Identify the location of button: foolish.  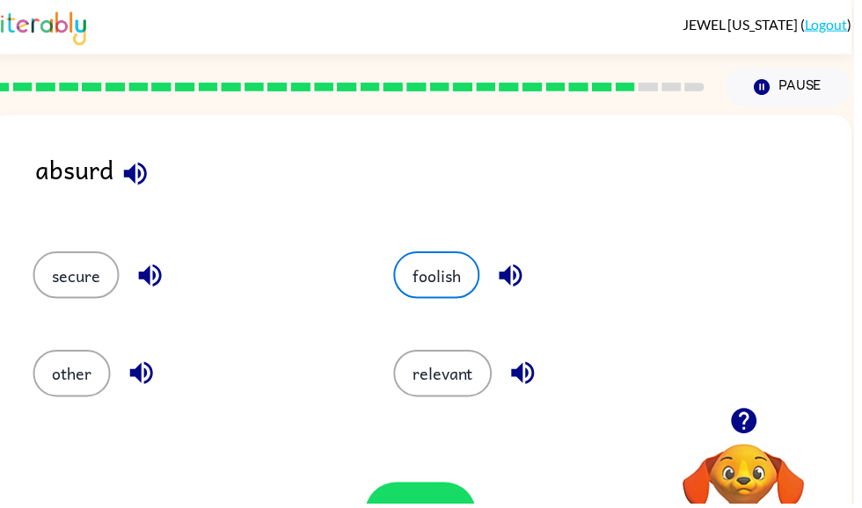
(441, 278).